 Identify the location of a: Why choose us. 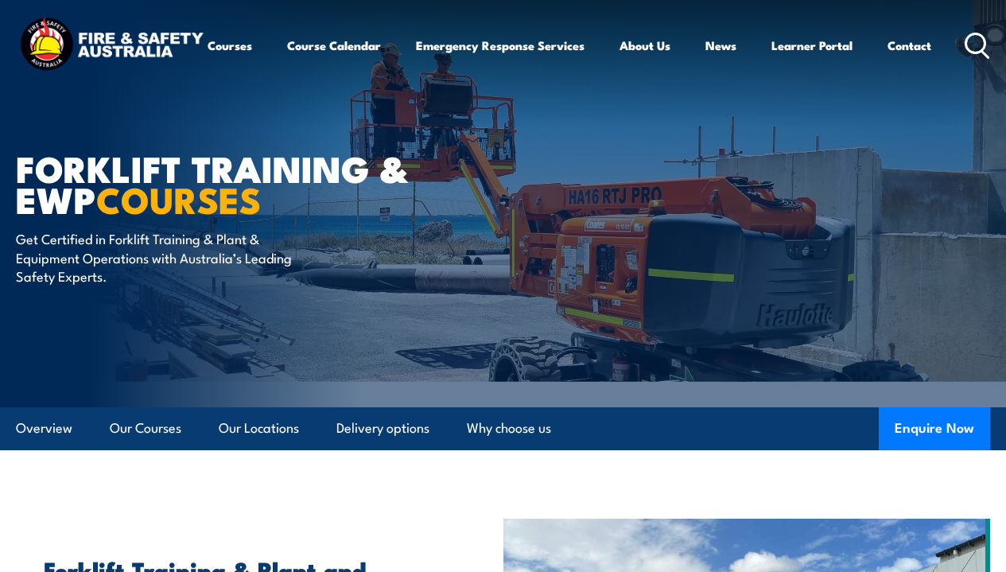
(509, 428).